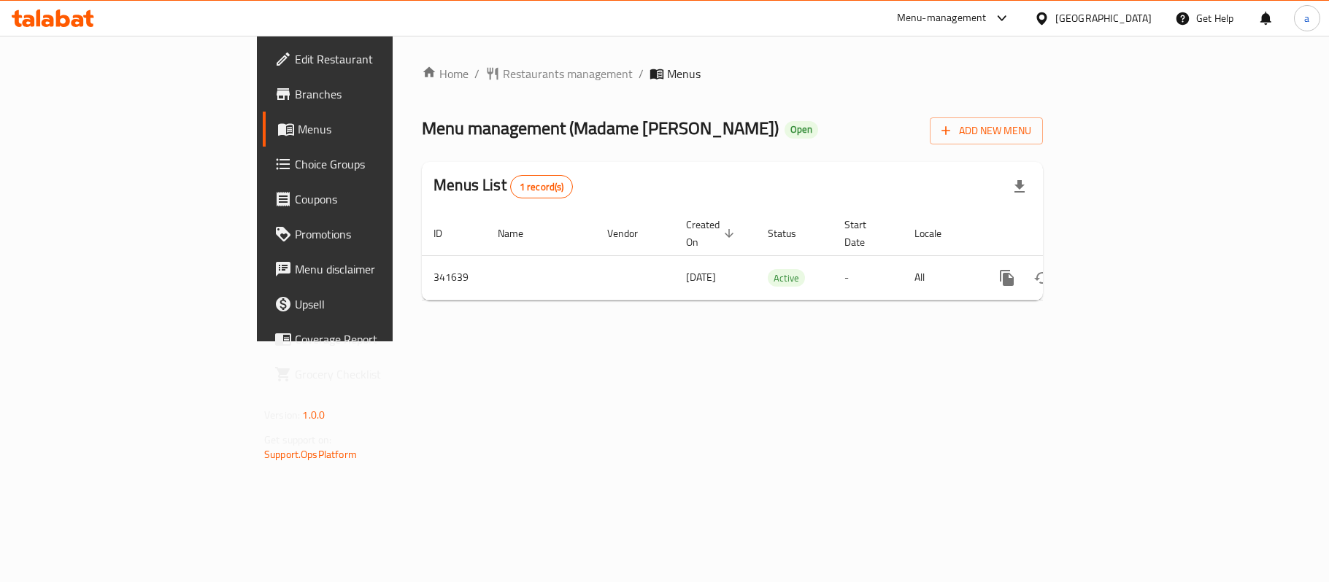 The height and width of the screenshot is (582, 1329). I want to click on div: Active, so click(786, 278).